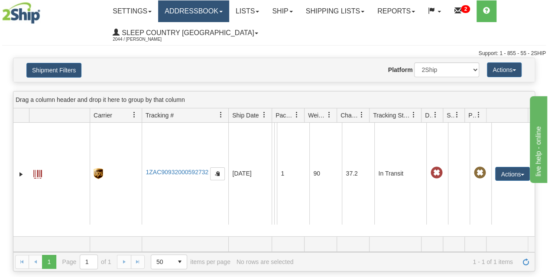  What do you see at coordinates (264, 115) in the screenshot?
I see `a: Ship Date filter column settings` at bounding box center [264, 115].